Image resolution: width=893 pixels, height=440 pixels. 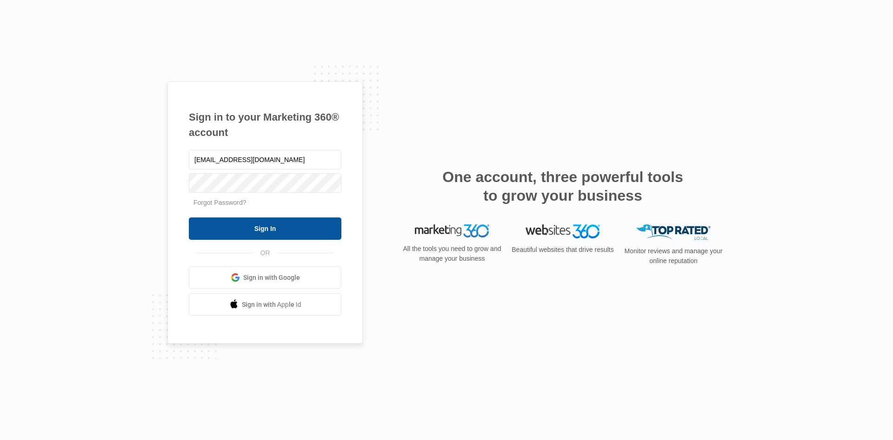 What do you see at coordinates (674, 256) in the screenshot?
I see `p: Monitor reviews and manage your online reputation` at bounding box center [674, 256].